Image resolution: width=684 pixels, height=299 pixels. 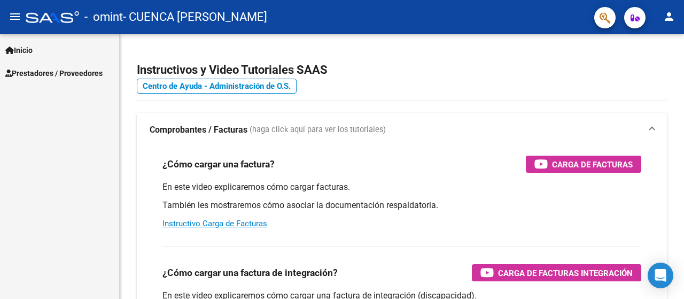 I want to click on h2: Instructivos y Video Tutoriales SAAS, so click(x=402, y=70).